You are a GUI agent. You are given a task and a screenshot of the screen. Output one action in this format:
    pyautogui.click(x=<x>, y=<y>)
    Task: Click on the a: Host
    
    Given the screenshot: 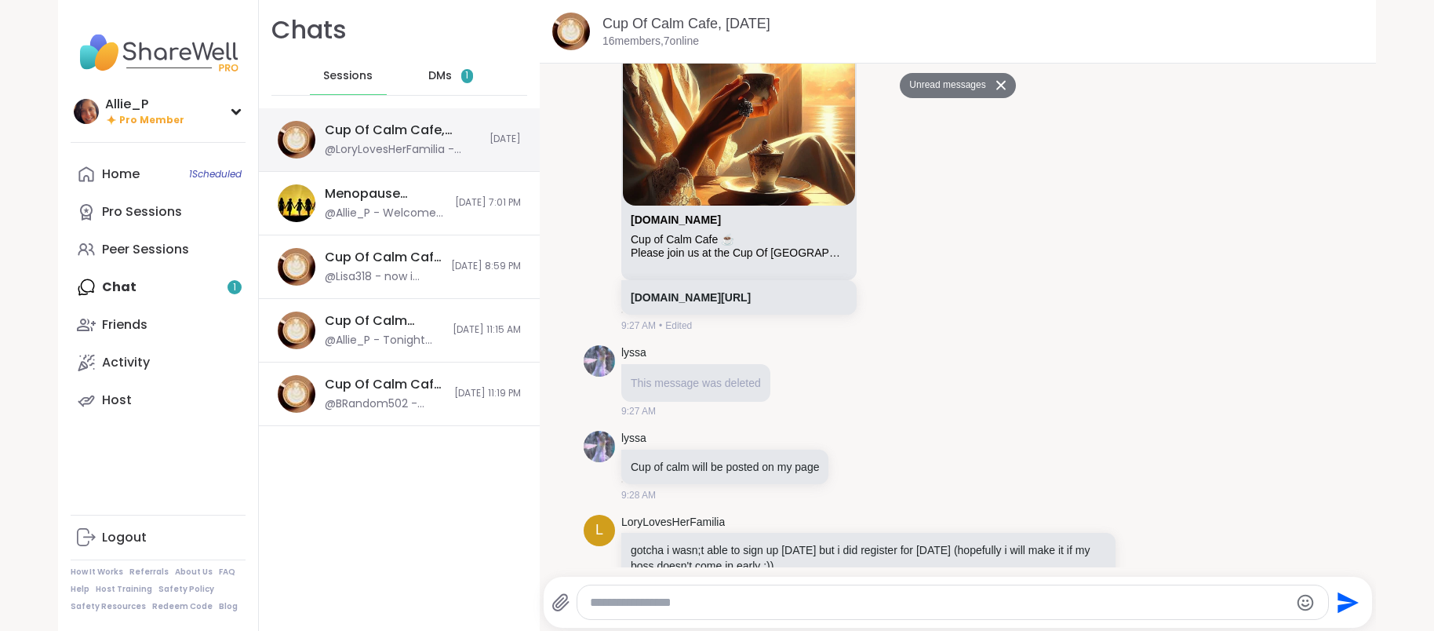 What is the action you would take?
    pyautogui.click(x=158, y=400)
    